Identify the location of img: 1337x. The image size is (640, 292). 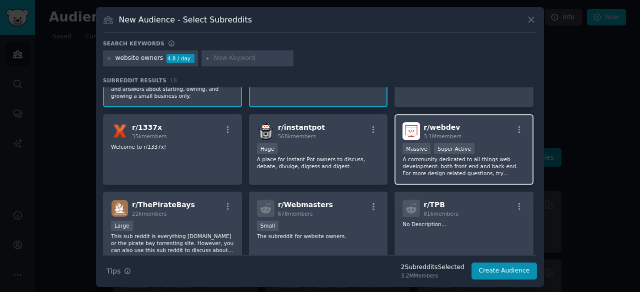
(119, 131).